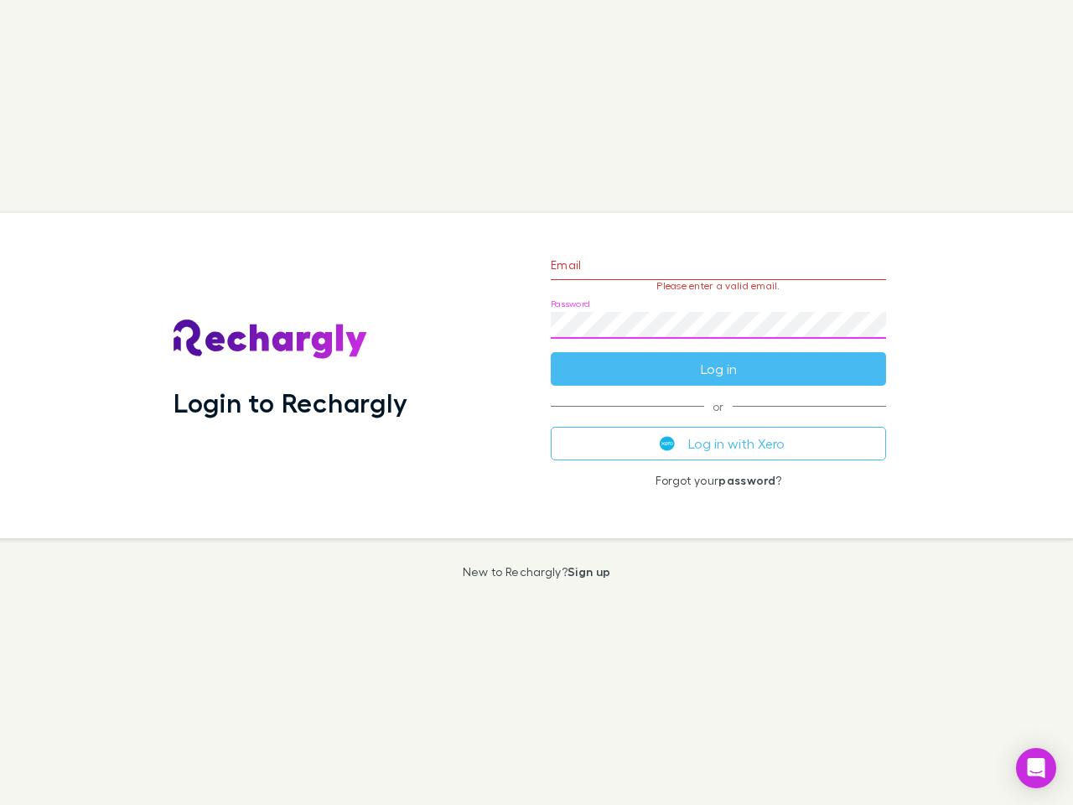 The image size is (1073, 805). What do you see at coordinates (747, 479) in the screenshot?
I see `a: password` at bounding box center [747, 479].